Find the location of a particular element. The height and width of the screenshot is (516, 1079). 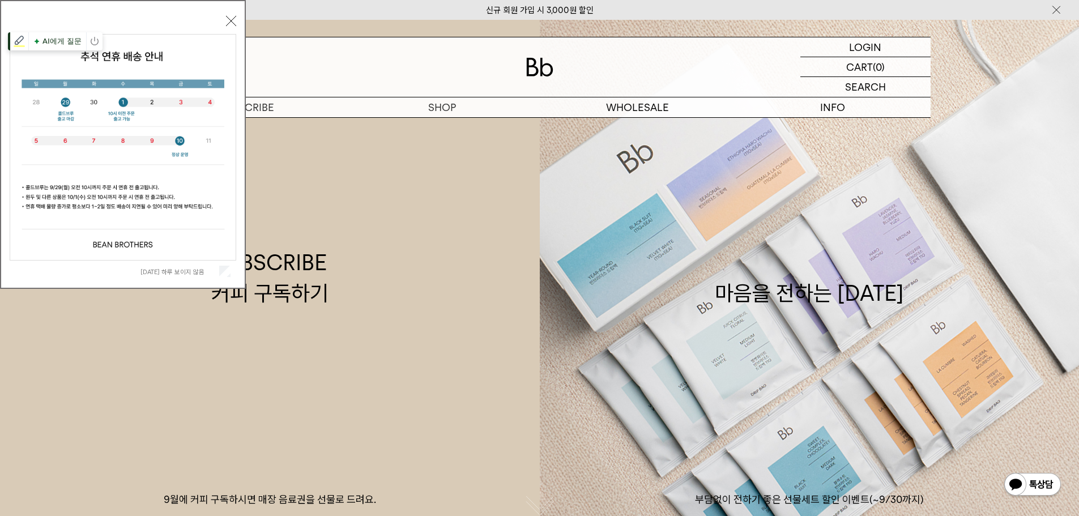

p: (0) is located at coordinates (878, 67).